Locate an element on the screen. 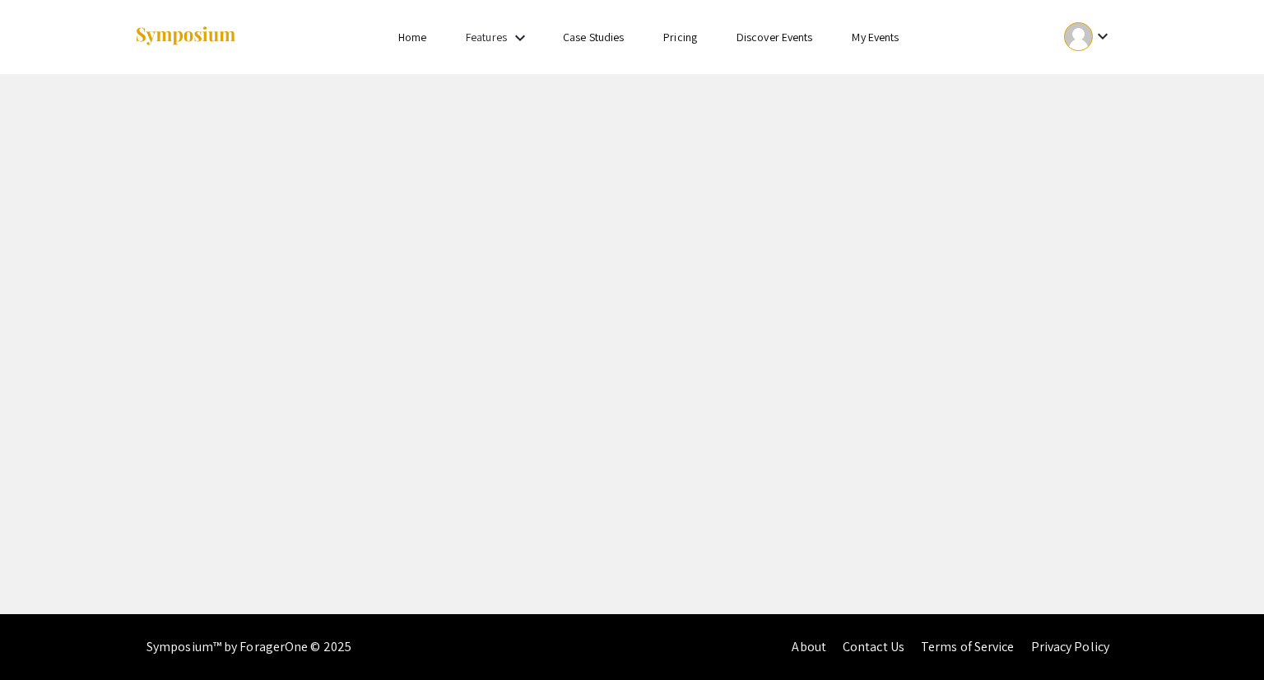  a: Contact Us is located at coordinates (873, 646).